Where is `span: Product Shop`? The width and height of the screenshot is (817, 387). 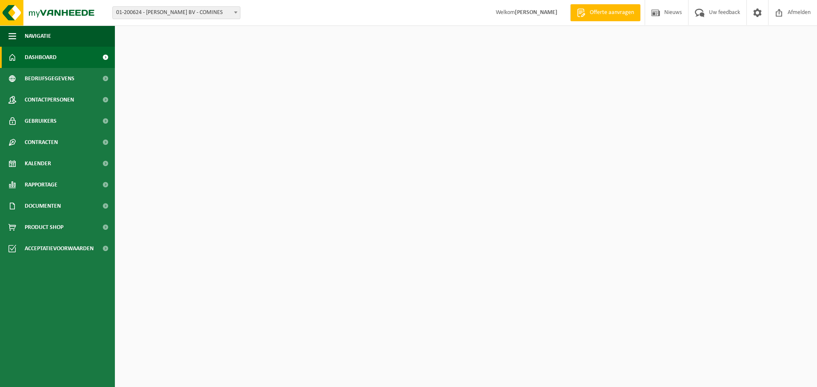
span: Product Shop is located at coordinates (44, 228).